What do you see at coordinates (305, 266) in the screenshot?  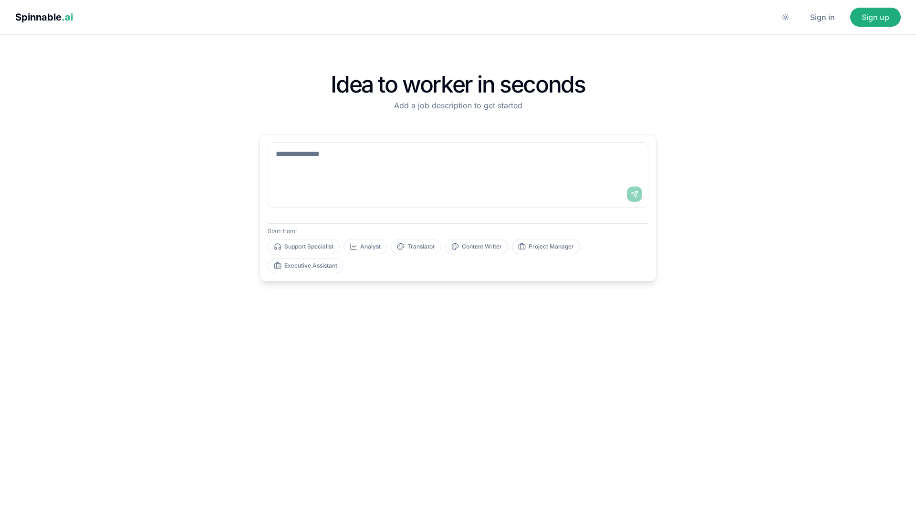 I see `button: Executive Assistant` at bounding box center [305, 266].